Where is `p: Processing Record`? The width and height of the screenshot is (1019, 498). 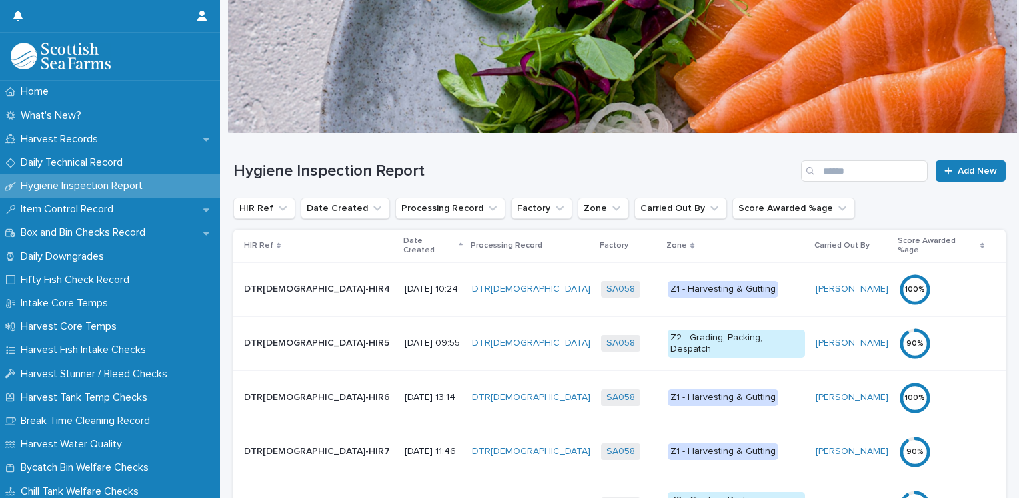
p: Processing Record is located at coordinates (506, 245).